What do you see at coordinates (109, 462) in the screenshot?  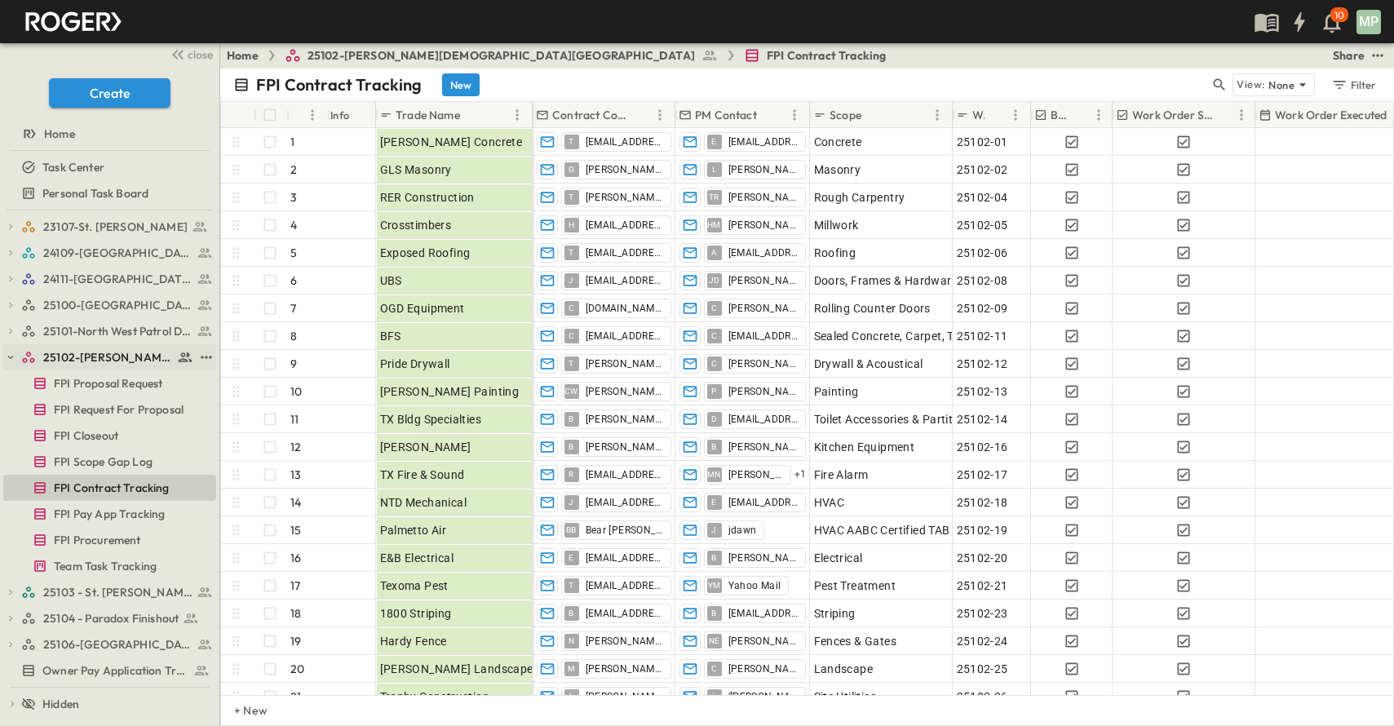 I see `div: FPI Scope Gap Logtest` at bounding box center [109, 462].